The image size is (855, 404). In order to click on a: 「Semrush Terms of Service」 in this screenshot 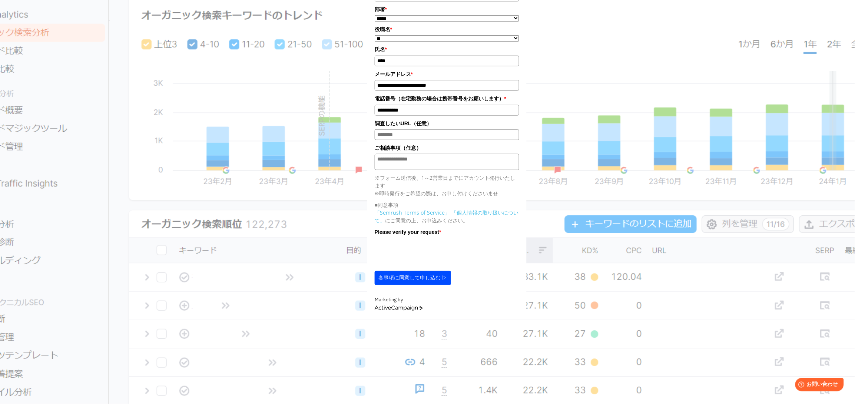, I will do `click(412, 212)`.